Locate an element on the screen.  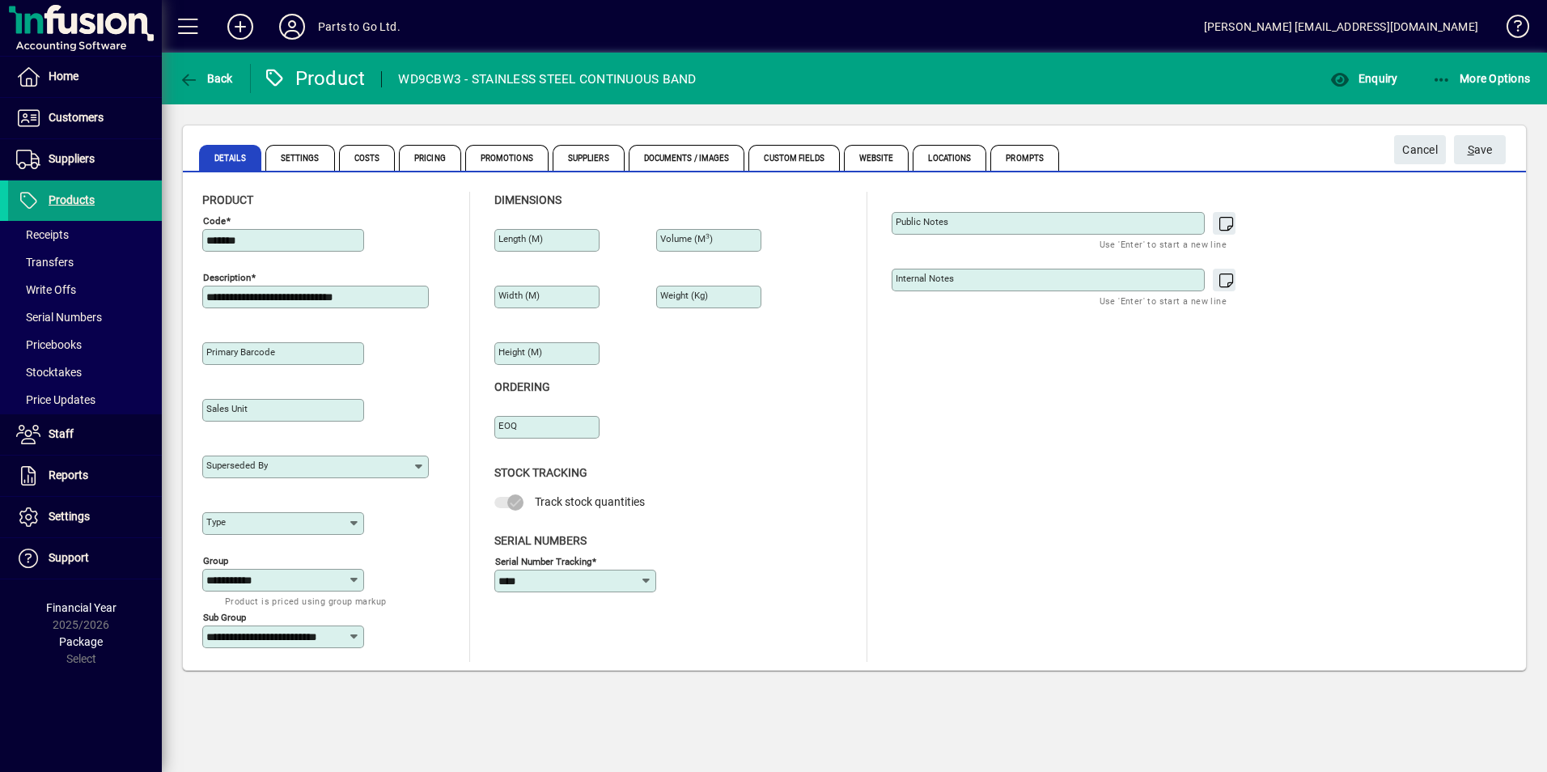
span: Website is located at coordinates (876, 158).